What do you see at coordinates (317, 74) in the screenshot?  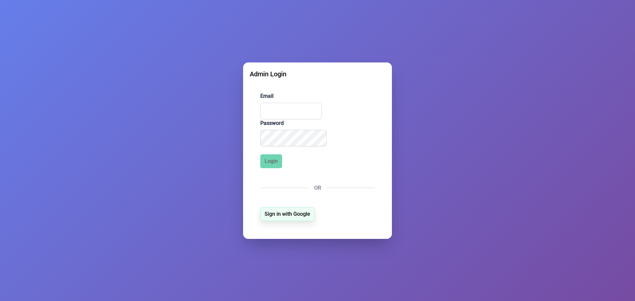 I see `div: Admin Login` at bounding box center [317, 74].